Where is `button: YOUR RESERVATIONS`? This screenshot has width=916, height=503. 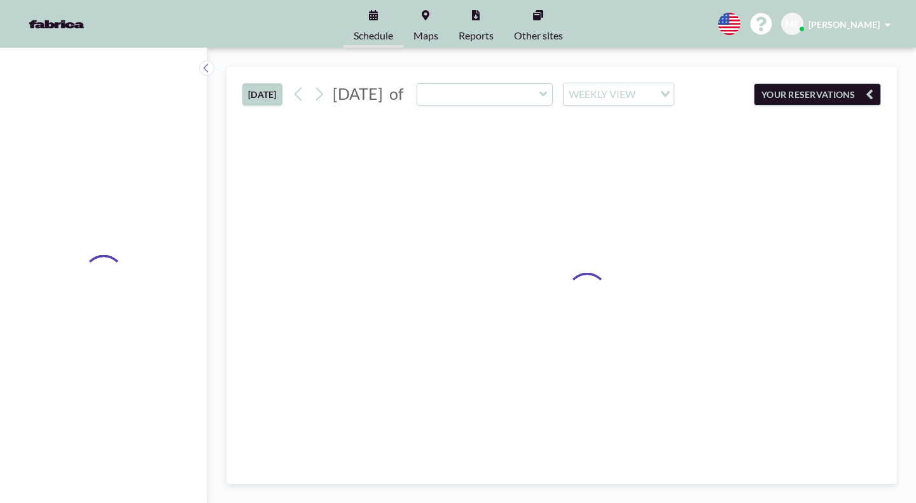
button: YOUR RESERVATIONS is located at coordinates (817, 94).